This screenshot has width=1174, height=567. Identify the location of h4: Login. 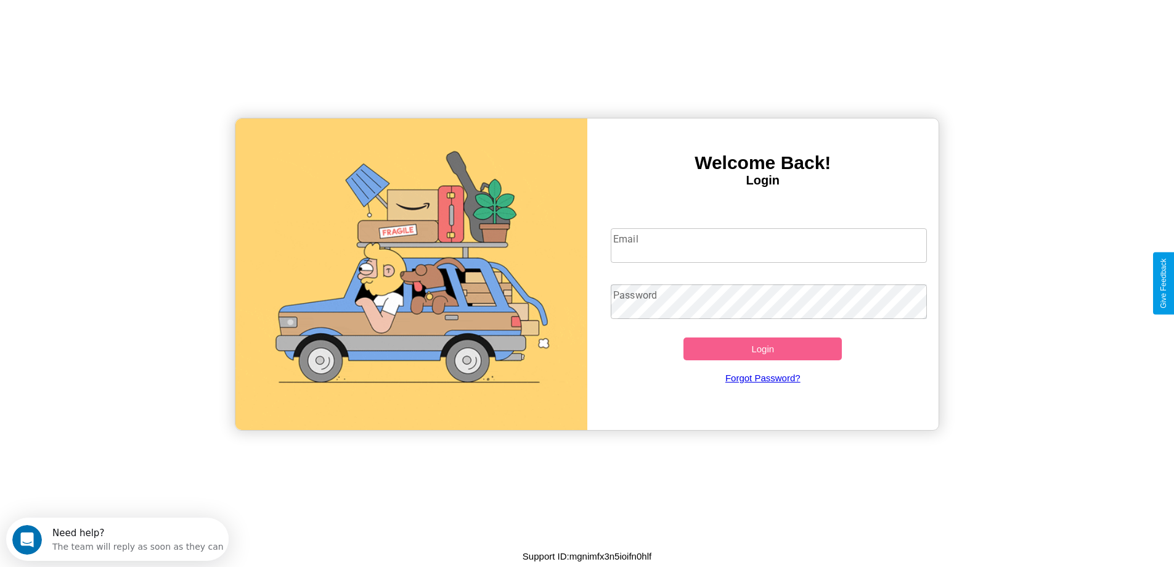
(763, 180).